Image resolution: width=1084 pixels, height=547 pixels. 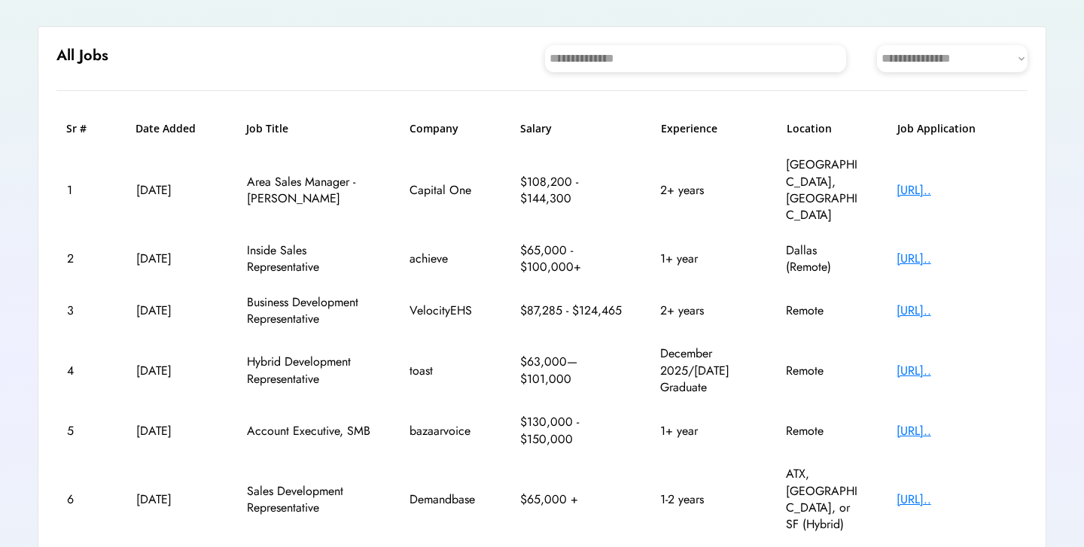 What do you see at coordinates (573, 431) in the screenshot?
I see `div: $130,000 - $150,000` at bounding box center [573, 431].